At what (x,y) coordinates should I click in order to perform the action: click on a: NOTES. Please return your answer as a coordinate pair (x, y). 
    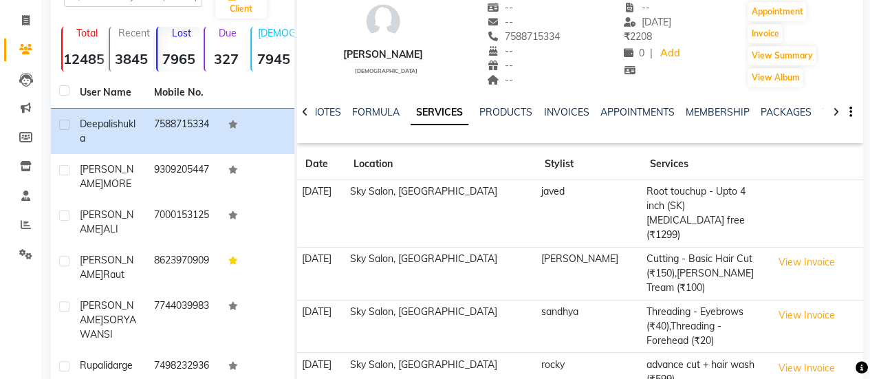
    Looking at the image, I should click on (325, 112).